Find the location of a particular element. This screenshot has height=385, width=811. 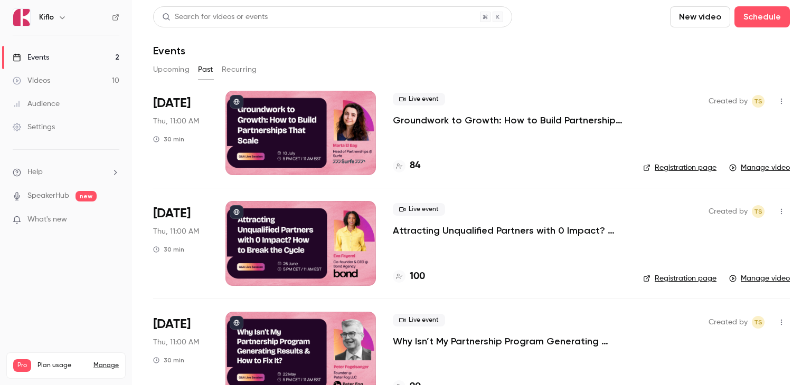

span: Pro is located at coordinates (22, 366).